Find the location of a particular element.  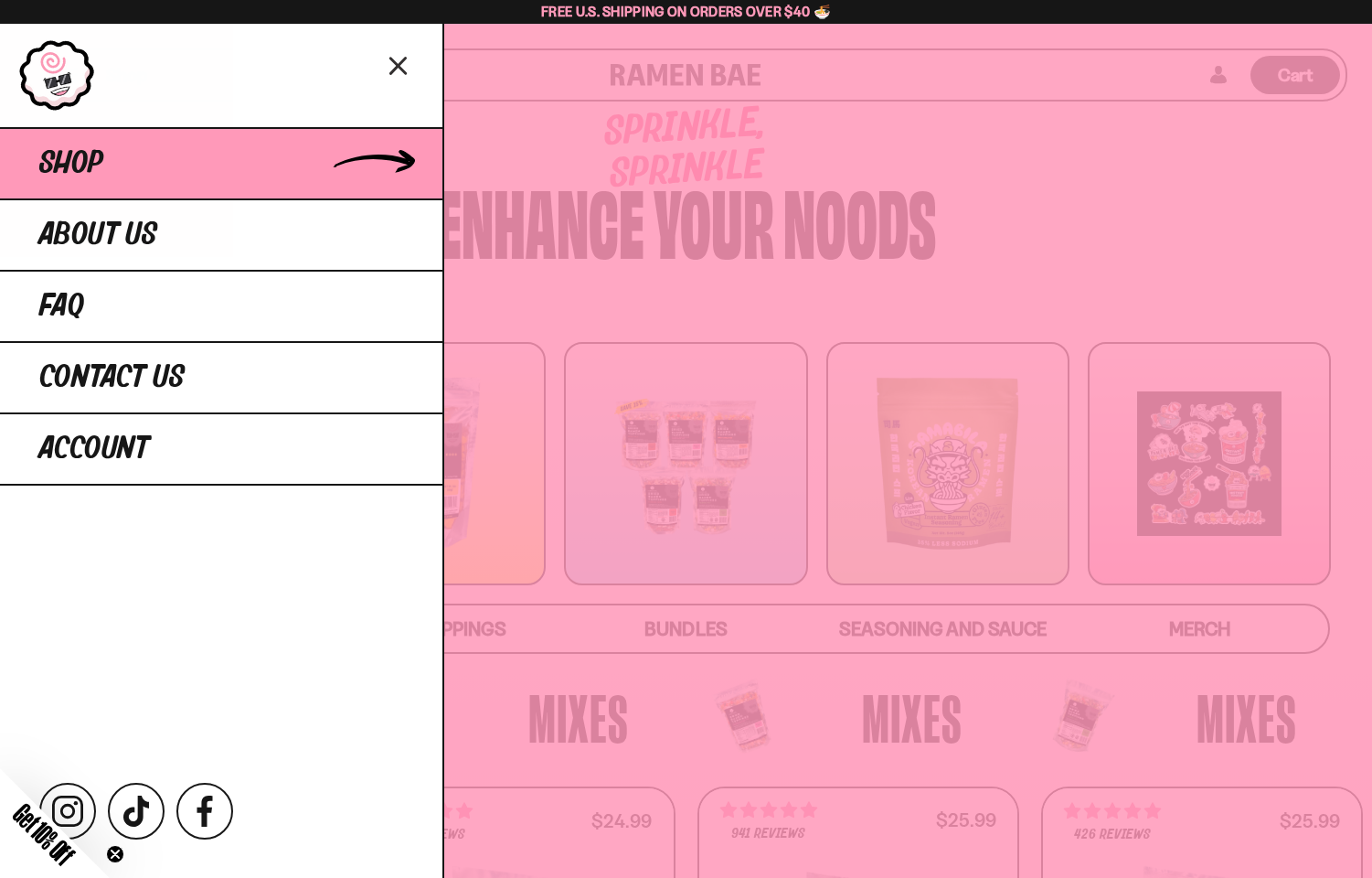

span: About Us is located at coordinates (97, 235).